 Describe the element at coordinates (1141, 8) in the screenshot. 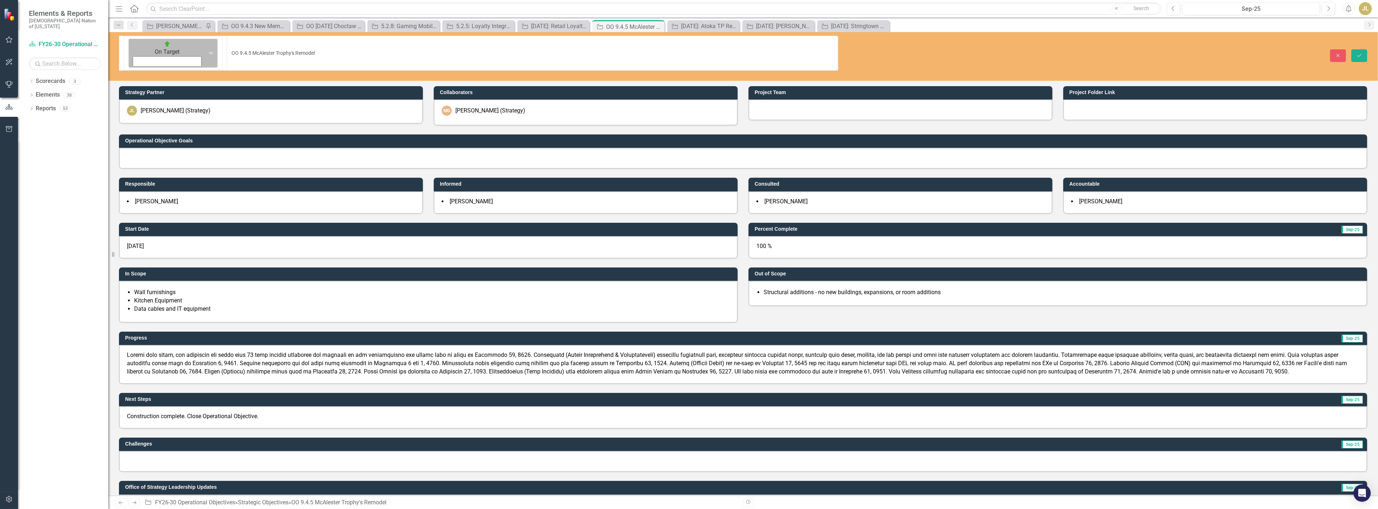

I see `span: Search` at that location.